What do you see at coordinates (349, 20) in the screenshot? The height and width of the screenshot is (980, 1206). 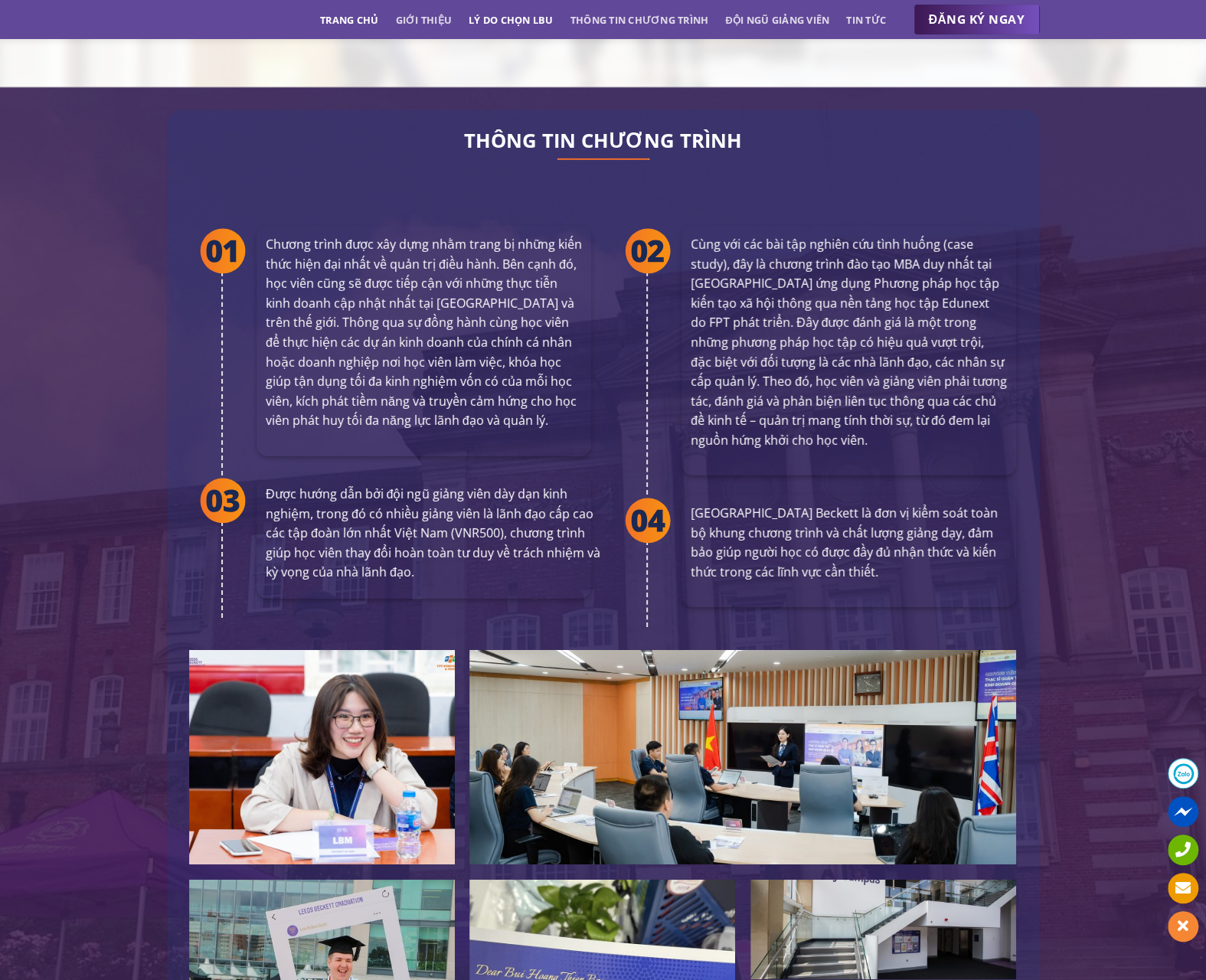 I see `a: Trang chủ` at bounding box center [349, 20].